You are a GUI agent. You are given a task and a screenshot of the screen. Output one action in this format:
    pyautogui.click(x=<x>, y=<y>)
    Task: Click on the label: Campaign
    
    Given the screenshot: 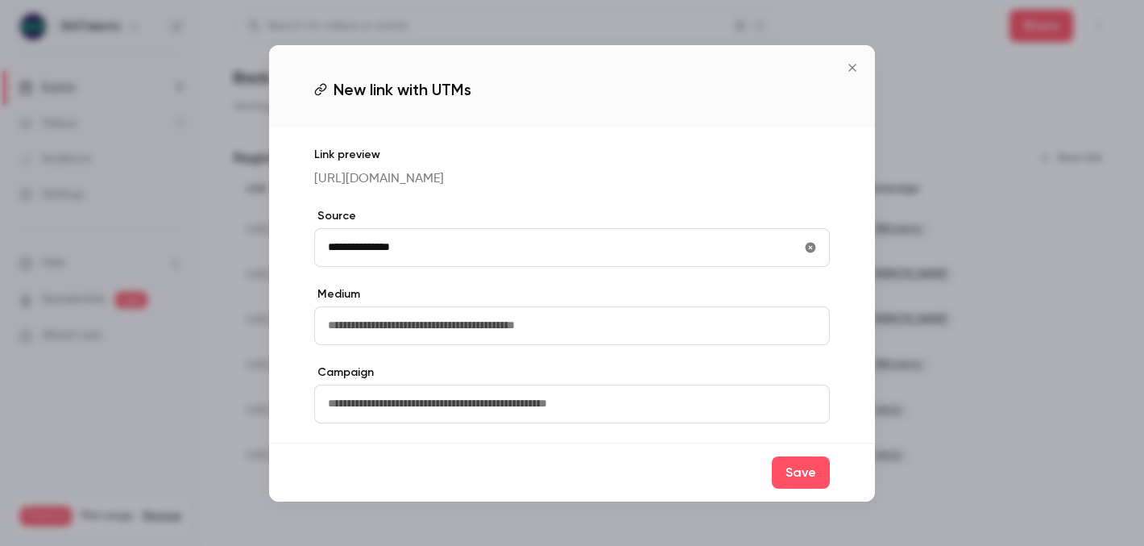 What is the action you would take?
    pyautogui.click(x=572, y=372)
    